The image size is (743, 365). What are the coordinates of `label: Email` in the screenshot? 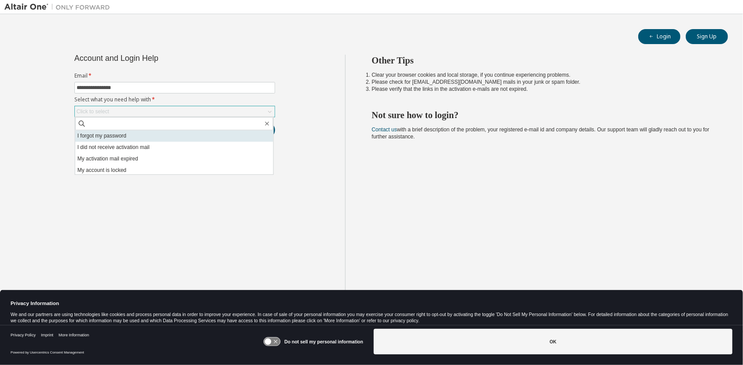 It's located at (175, 76).